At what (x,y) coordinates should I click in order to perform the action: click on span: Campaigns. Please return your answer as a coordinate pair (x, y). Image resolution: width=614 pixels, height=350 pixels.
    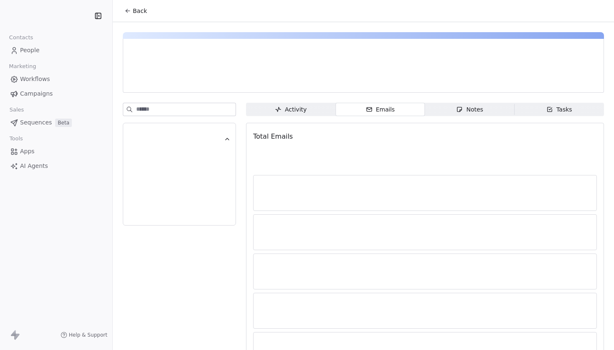
    Looking at the image, I should click on (36, 94).